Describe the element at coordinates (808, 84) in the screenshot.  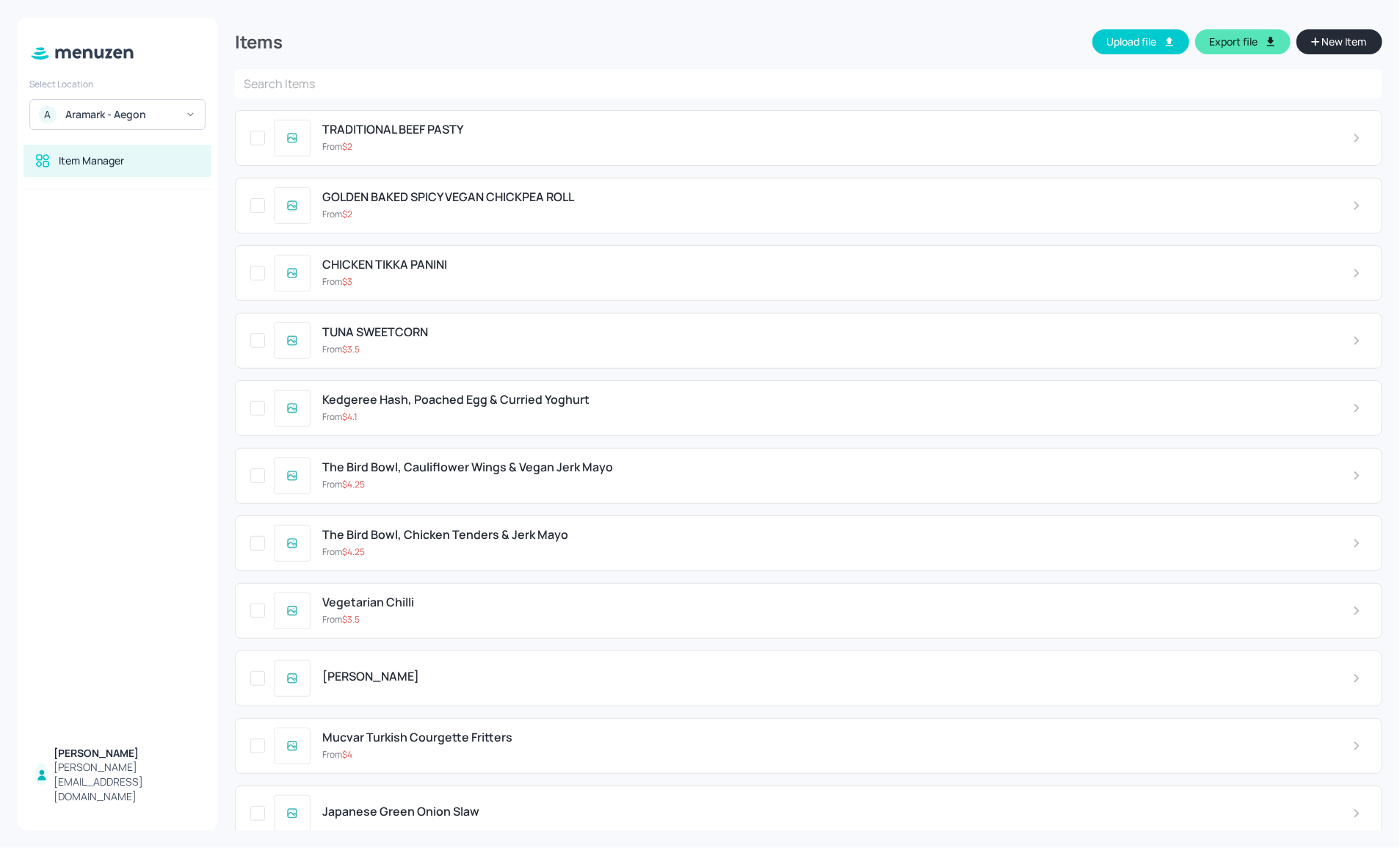
I see `input: Search Items` at that location.